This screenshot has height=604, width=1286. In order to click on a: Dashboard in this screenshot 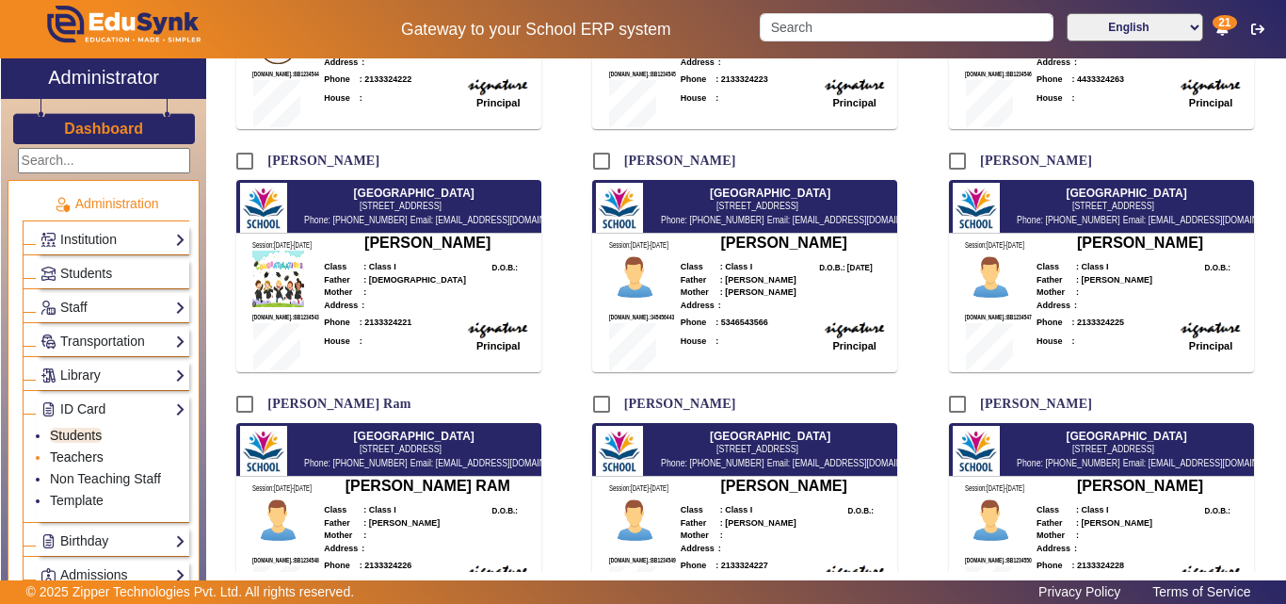, I will do `click(104, 128)`.